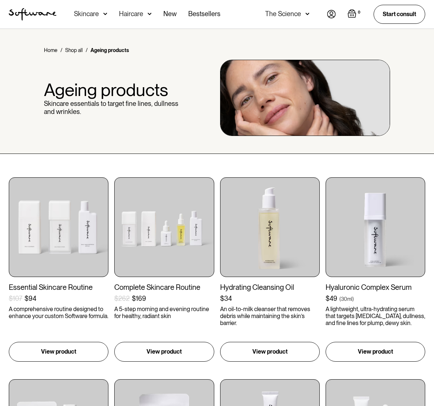 The image size is (434, 406). Describe the element at coordinates (226, 299) in the screenshot. I see `div: $34` at that location.